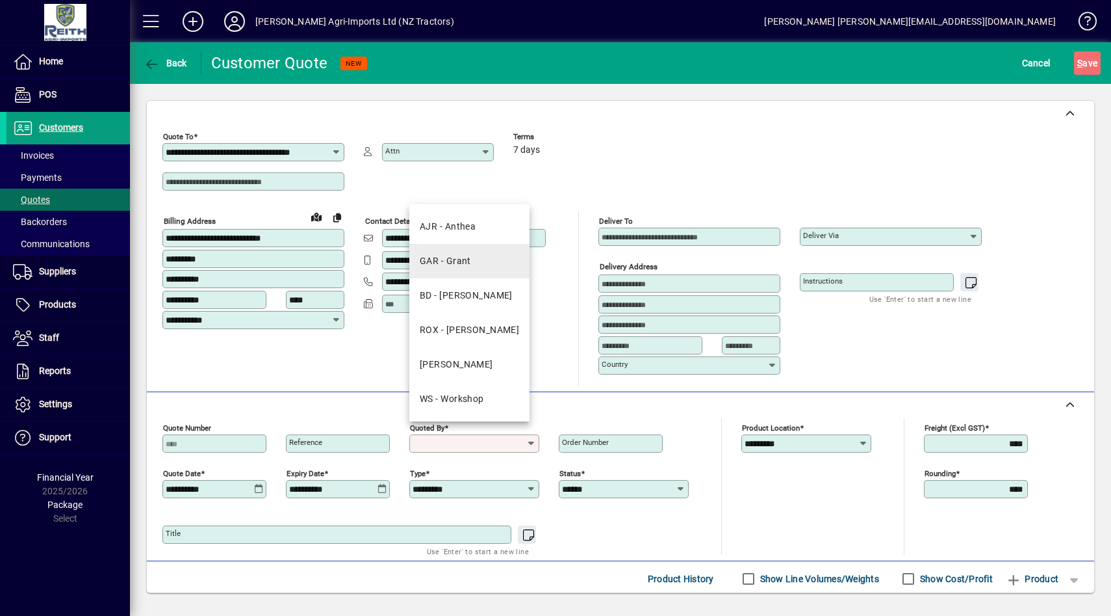 The height and width of the screenshot is (616, 1111). I want to click on span: 7 days, so click(526, 150).